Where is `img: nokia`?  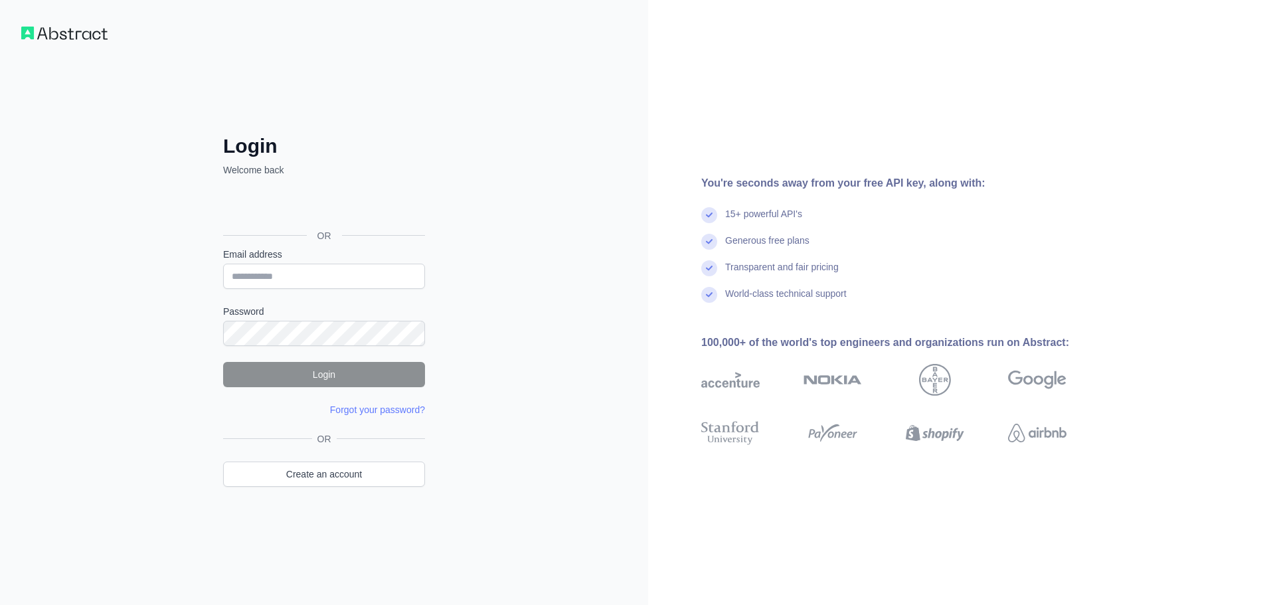
img: nokia is located at coordinates (833, 380).